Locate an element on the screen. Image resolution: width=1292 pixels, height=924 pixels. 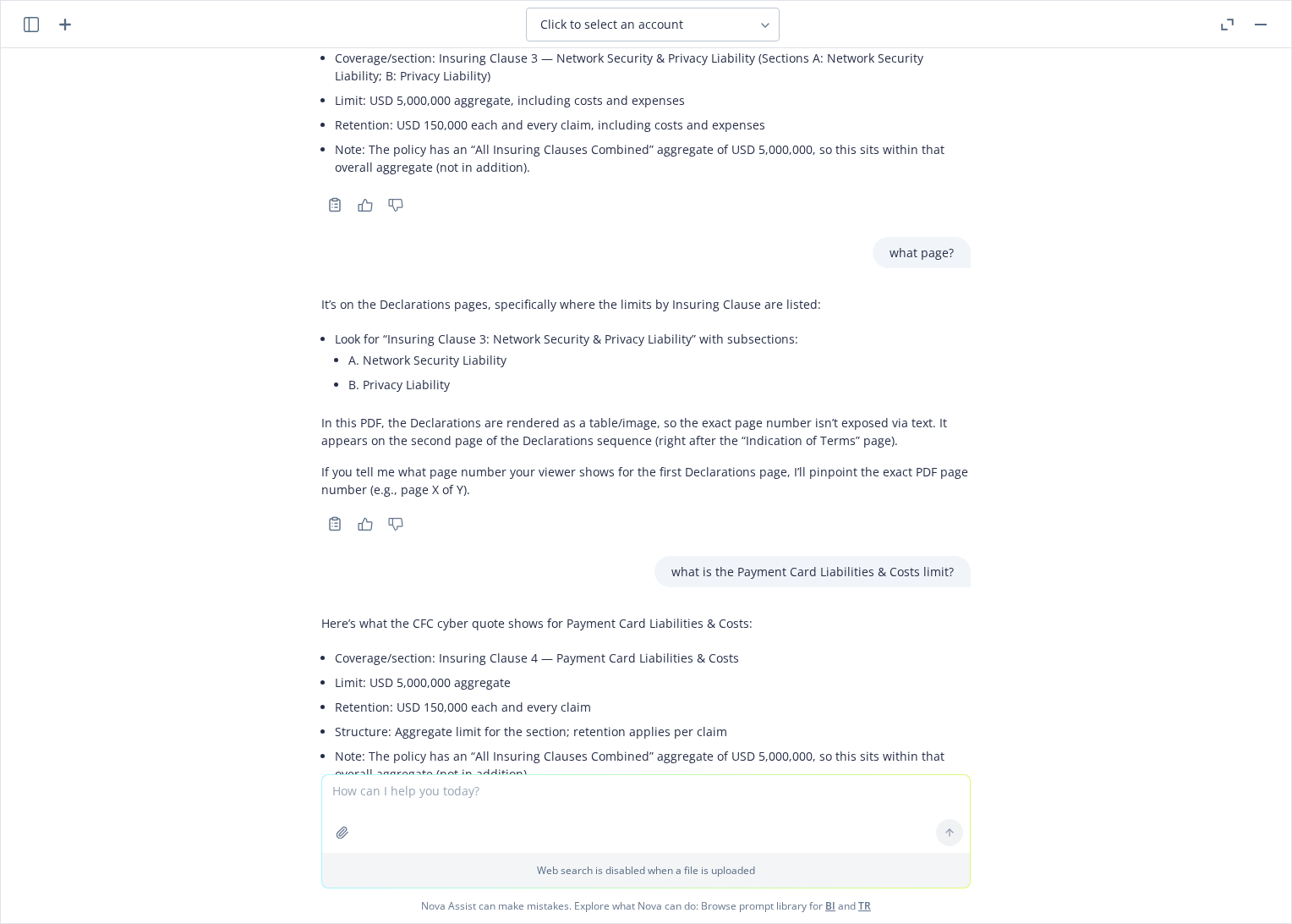
li: Structure: Aggregate limit for the section; retention applies per claim is located at coordinates (653, 731).